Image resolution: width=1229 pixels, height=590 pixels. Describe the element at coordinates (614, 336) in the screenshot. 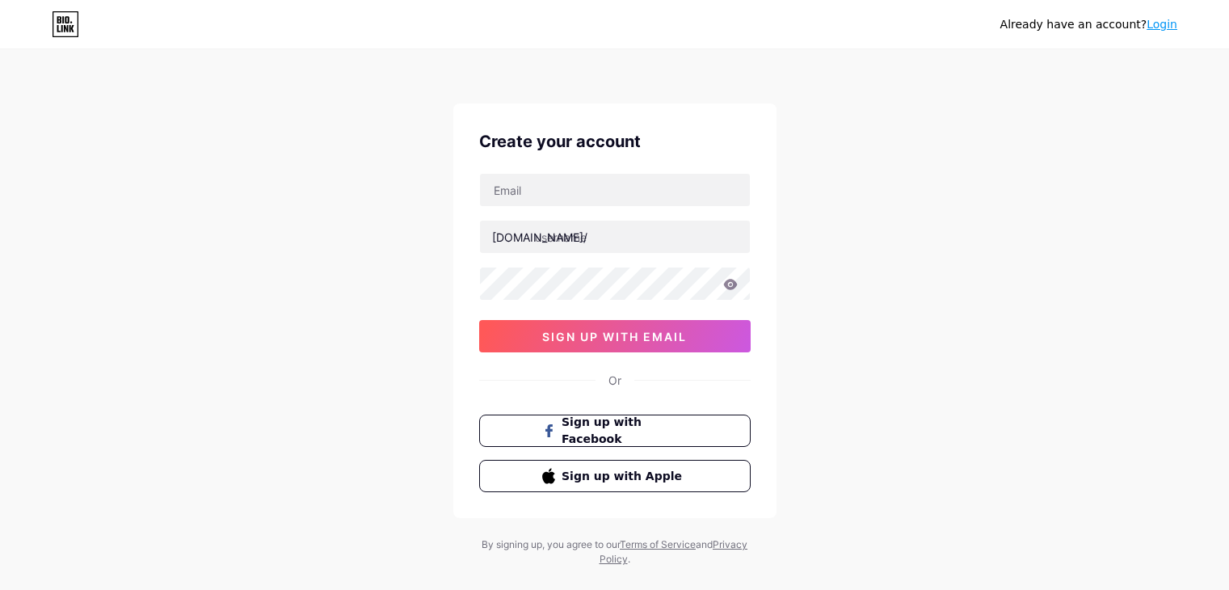

I see `span: sign up with email` at that location.